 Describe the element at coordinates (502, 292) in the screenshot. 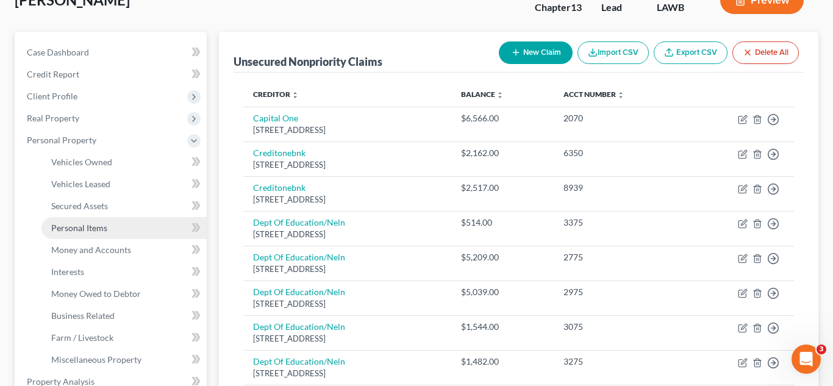

I see `div: $5,039.00` at that location.